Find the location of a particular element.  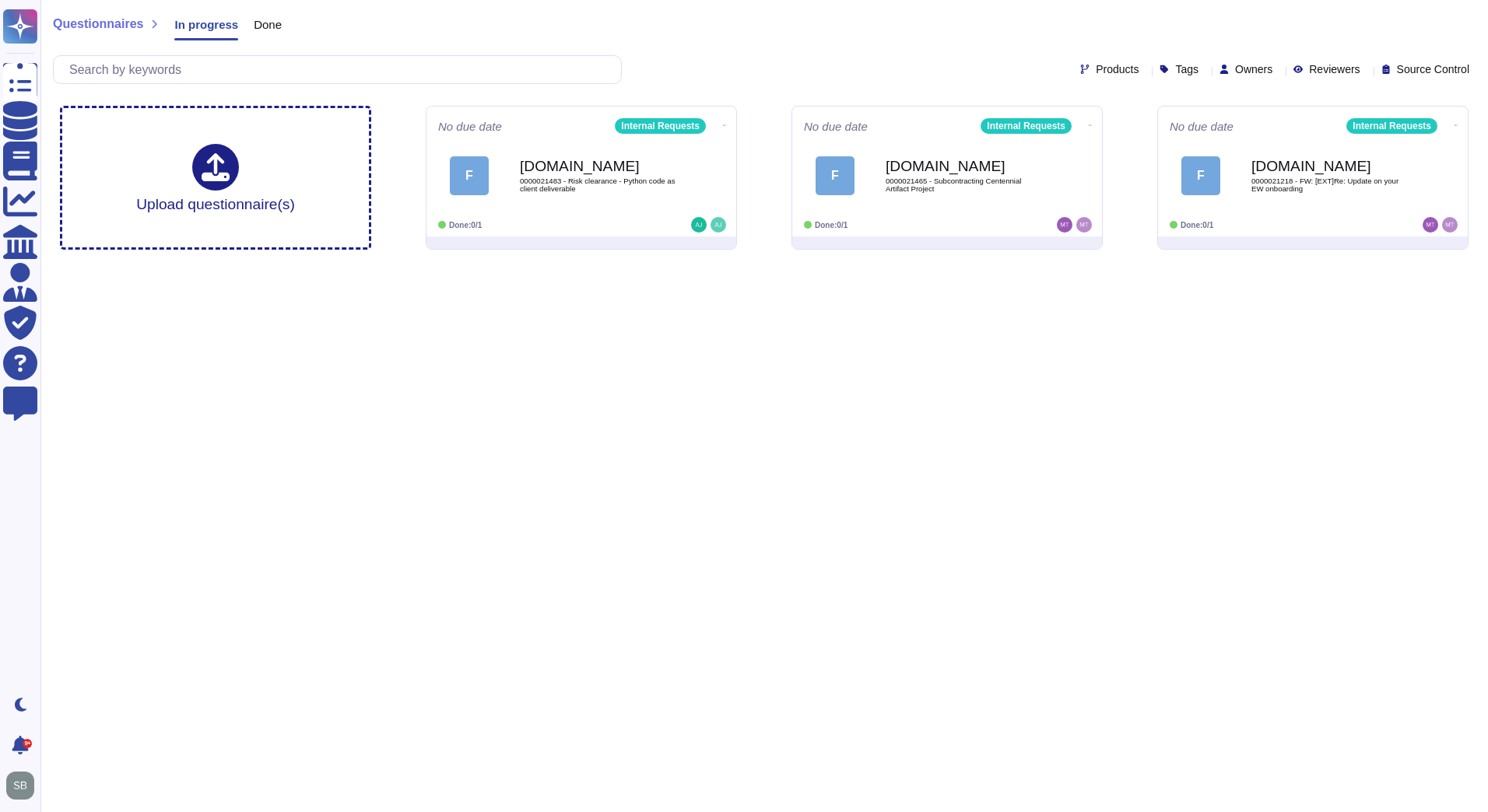

span: Questionnaires is located at coordinates (98, 24).